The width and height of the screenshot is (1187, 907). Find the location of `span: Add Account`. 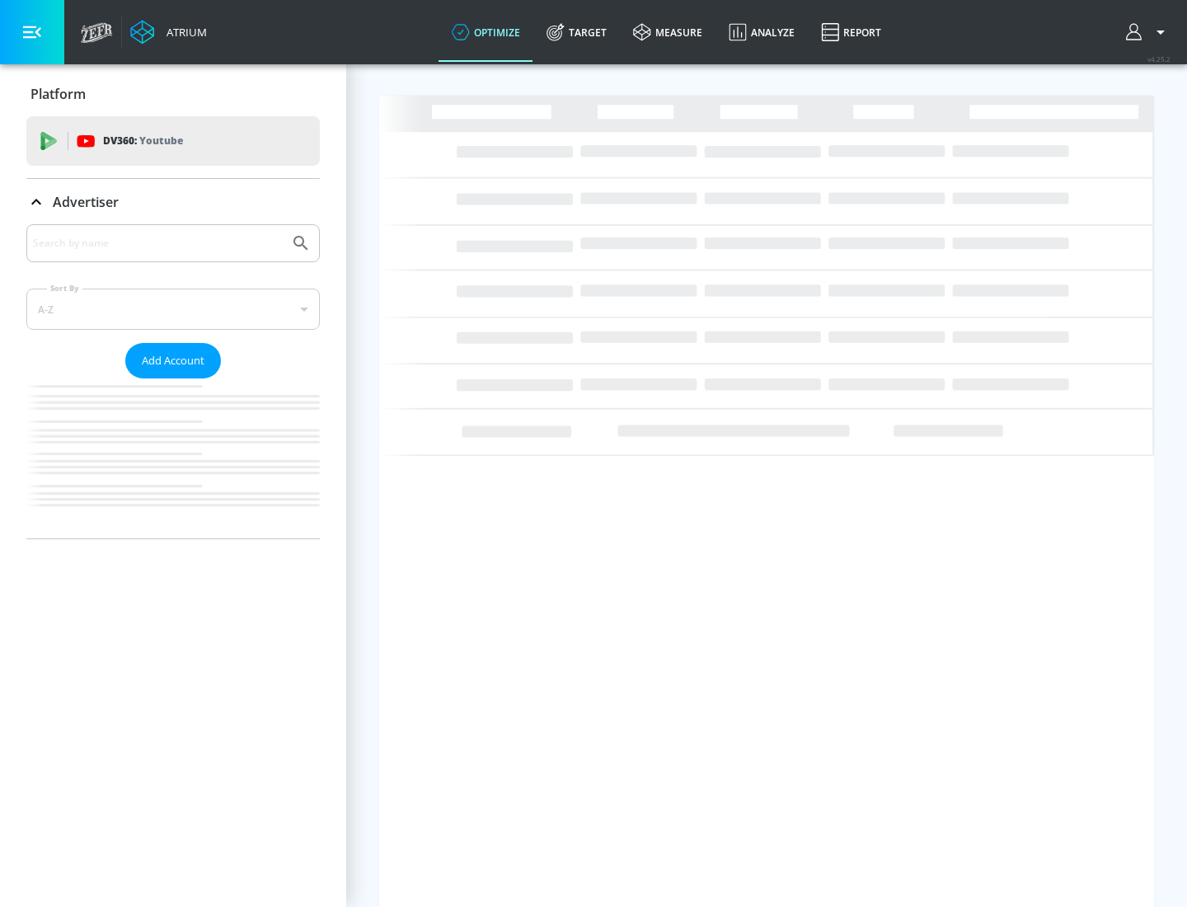

span: Add Account is located at coordinates (173, 360).